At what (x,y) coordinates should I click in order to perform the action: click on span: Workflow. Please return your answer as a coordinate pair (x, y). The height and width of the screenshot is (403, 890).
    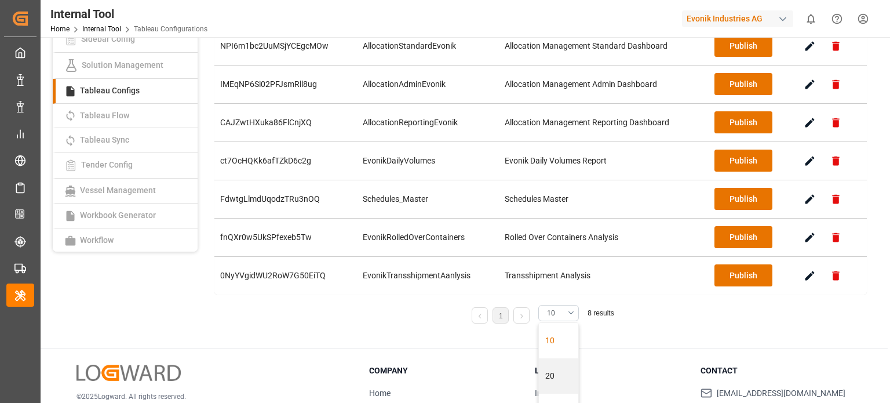
    Looking at the image, I should click on (97, 240).